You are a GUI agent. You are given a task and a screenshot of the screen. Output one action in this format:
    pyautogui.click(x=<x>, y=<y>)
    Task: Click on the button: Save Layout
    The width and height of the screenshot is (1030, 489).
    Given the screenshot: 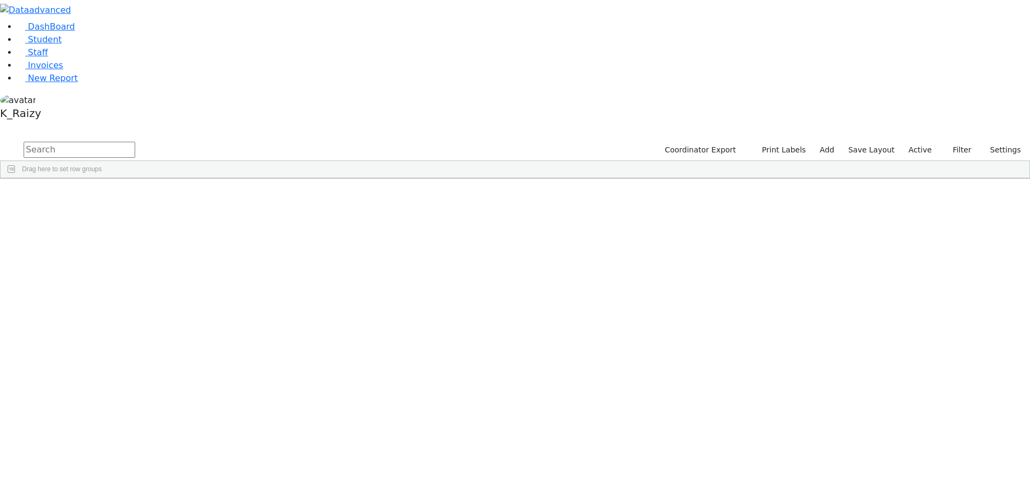 What is the action you would take?
    pyautogui.click(x=872, y=150)
    